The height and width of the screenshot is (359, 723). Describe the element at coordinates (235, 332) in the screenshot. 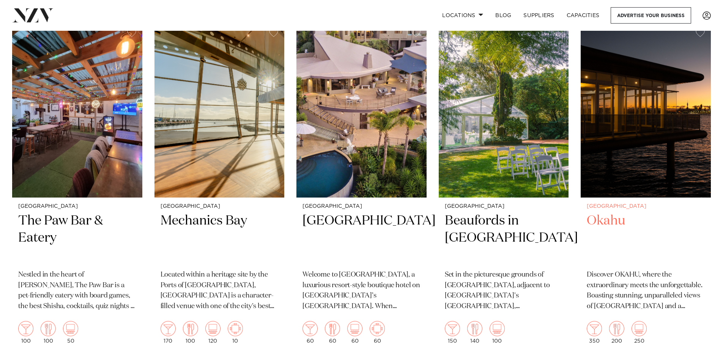

I see `div: 10` at that location.